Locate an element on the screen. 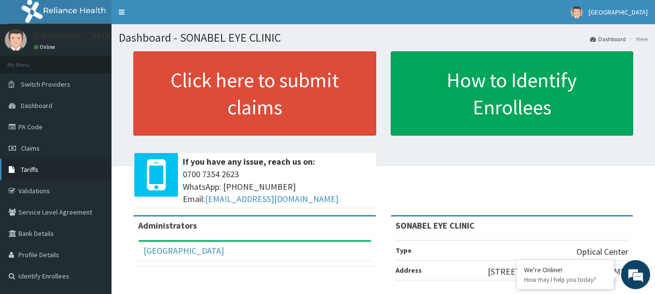 Image resolution: width=655 pixels, height=294 pixels. span: Claims is located at coordinates (30, 148).